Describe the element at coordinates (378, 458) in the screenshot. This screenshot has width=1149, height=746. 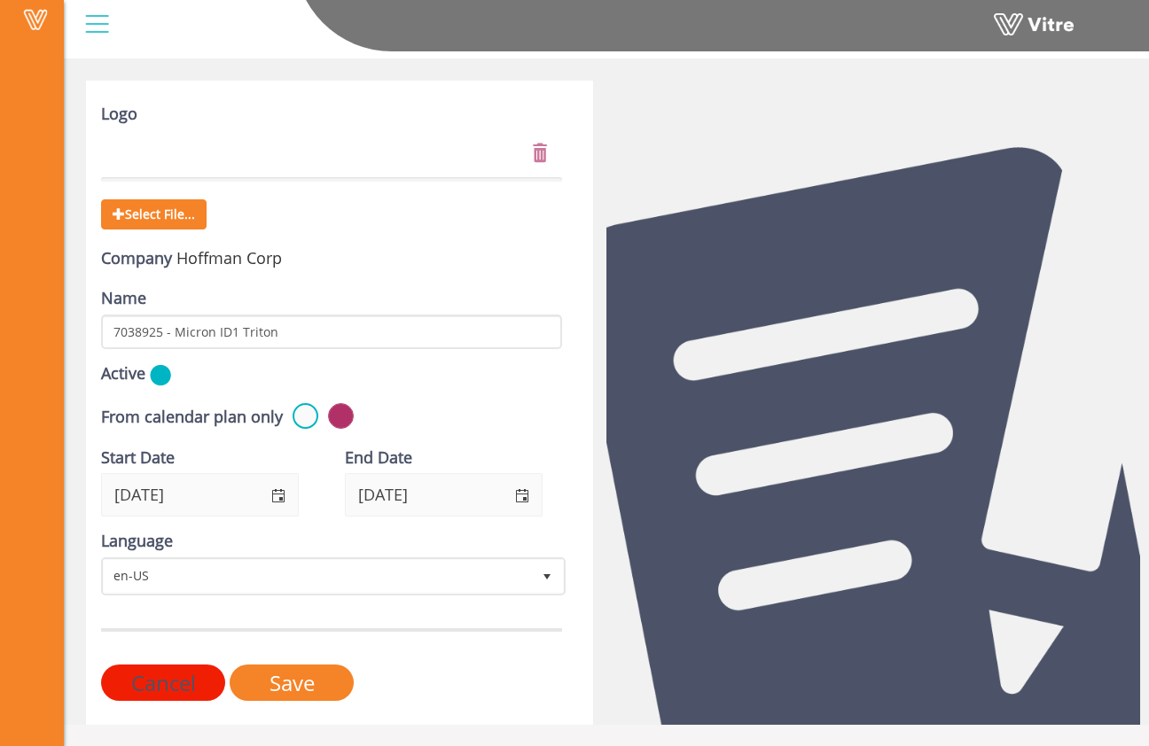
I see `label: End Date` at that location.